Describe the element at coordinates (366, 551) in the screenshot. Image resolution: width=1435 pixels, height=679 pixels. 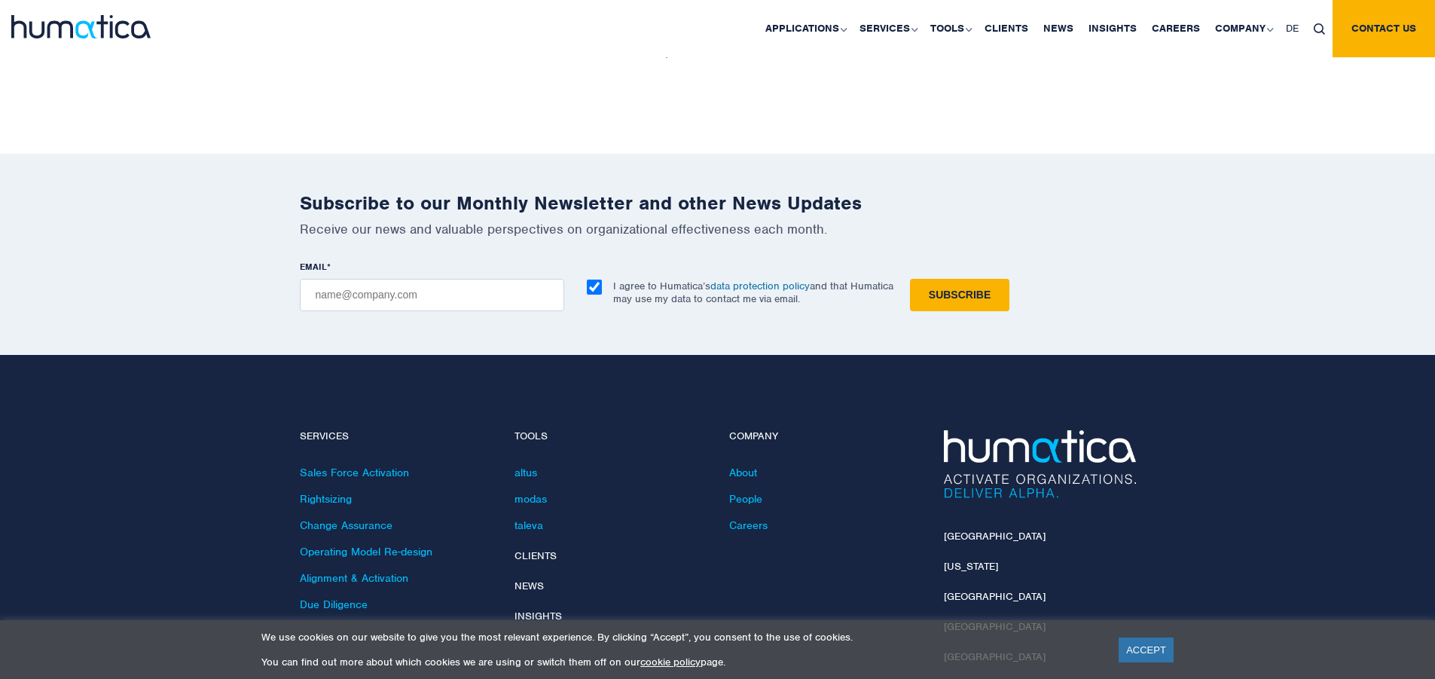
I see `a: Operating Model Re-design` at that location.